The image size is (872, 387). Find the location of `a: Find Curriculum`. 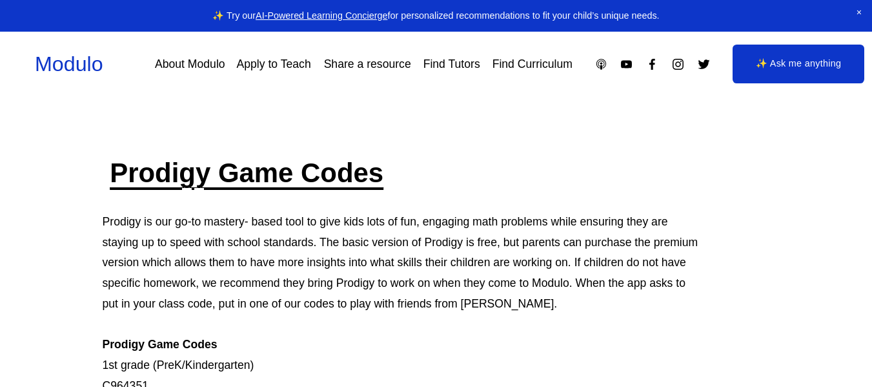

a: Find Curriculum is located at coordinates (533, 64).